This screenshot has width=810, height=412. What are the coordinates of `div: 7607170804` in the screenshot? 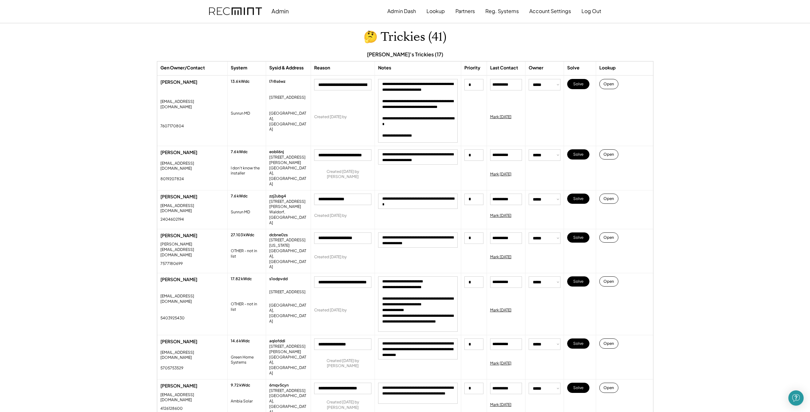 It's located at (172, 126).